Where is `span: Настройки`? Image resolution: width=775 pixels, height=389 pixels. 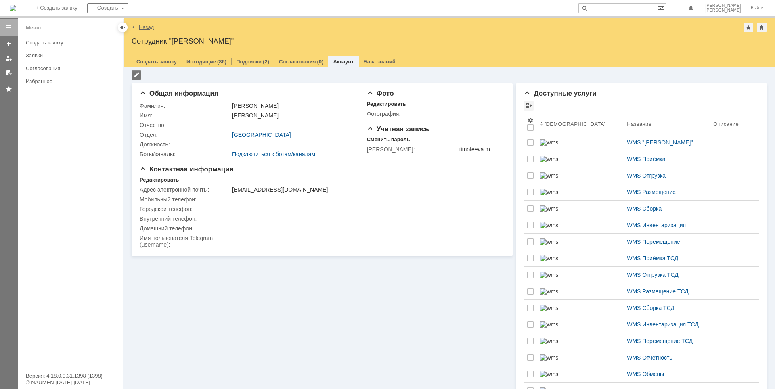 span: Настройки is located at coordinates (530, 120).